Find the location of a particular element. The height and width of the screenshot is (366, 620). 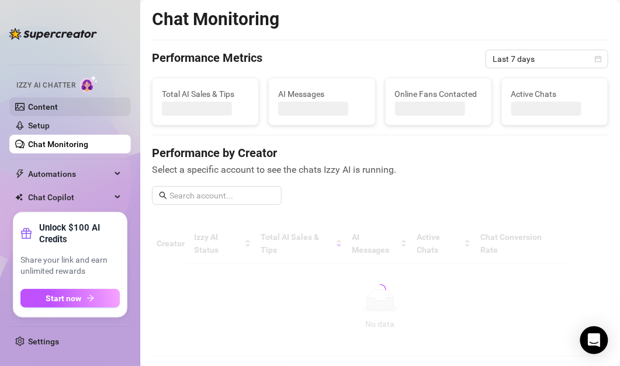

span: Izzy AI Chatter is located at coordinates (46, 85).